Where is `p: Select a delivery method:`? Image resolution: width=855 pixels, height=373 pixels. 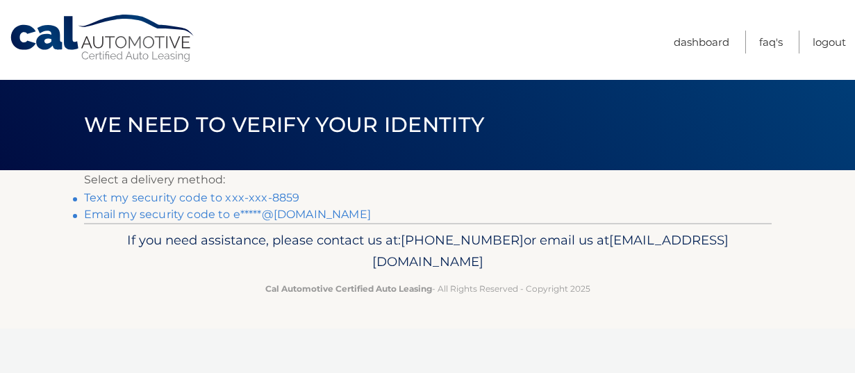
p: Select a delivery method: is located at coordinates (428, 180).